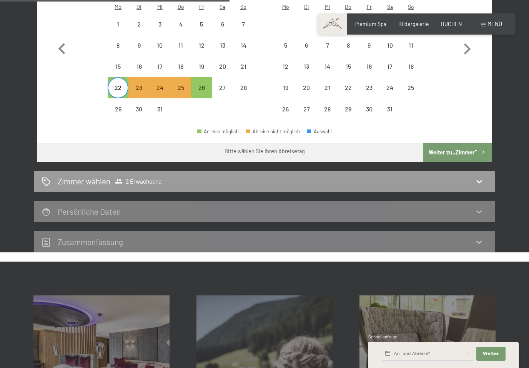 The height and width of the screenshot is (368, 529). I want to click on abbr: Montag, so click(118, 7).